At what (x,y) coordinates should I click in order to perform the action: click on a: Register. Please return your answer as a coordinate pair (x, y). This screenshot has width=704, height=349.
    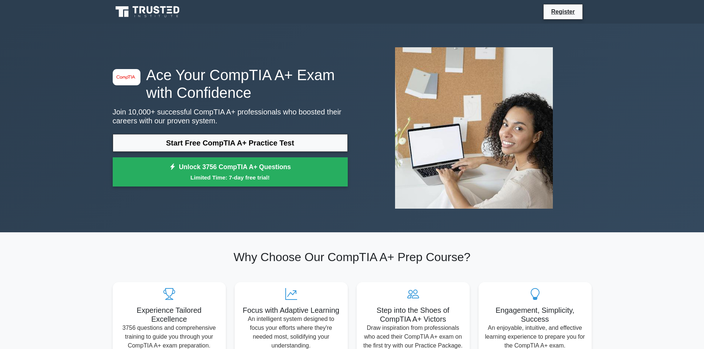
    Looking at the image, I should click on (563, 11).